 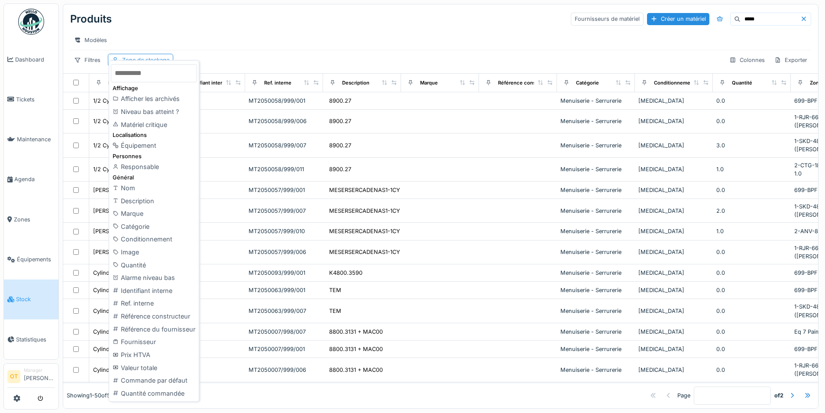 What do you see at coordinates (284, 272) in the screenshot?
I see `div: MT2050093/999/001` at bounding box center [284, 272].